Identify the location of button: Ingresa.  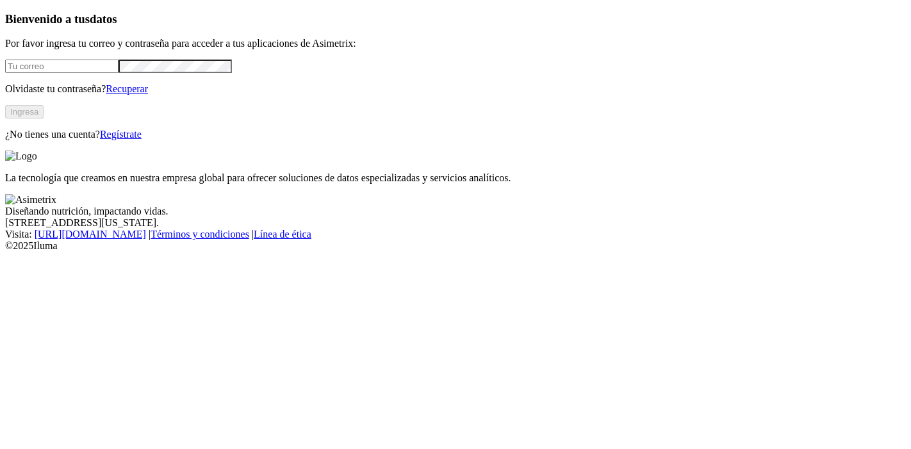
(24, 111).